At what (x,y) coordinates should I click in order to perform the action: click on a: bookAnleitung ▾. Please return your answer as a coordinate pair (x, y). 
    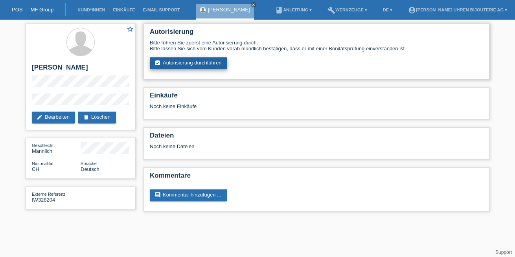
    Looking at the image, I should click on (293, 10).